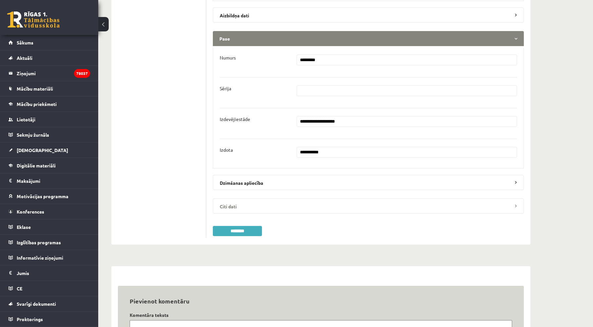 The height and width of the screenshot is (327, 593). What do you see at coordinates (368, 206) in the screenshot?
I see `legend: Citi dati` at bounding box center [368, 206].